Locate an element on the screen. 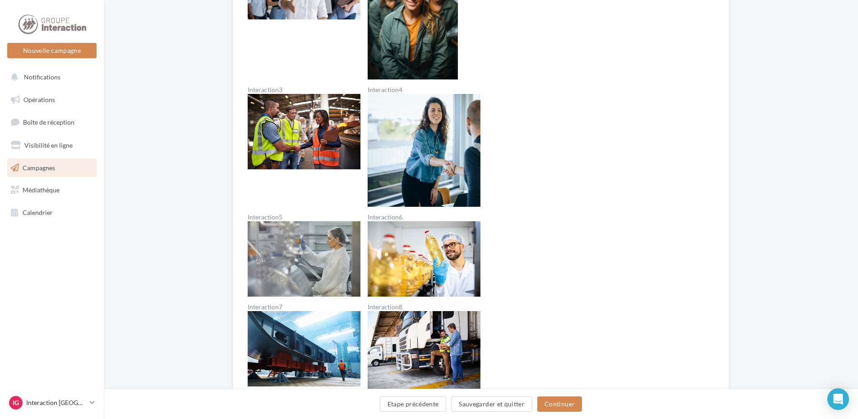 This screenshot has height=419, width=858. img: Interaction7 is located at coordinates (304, 348).